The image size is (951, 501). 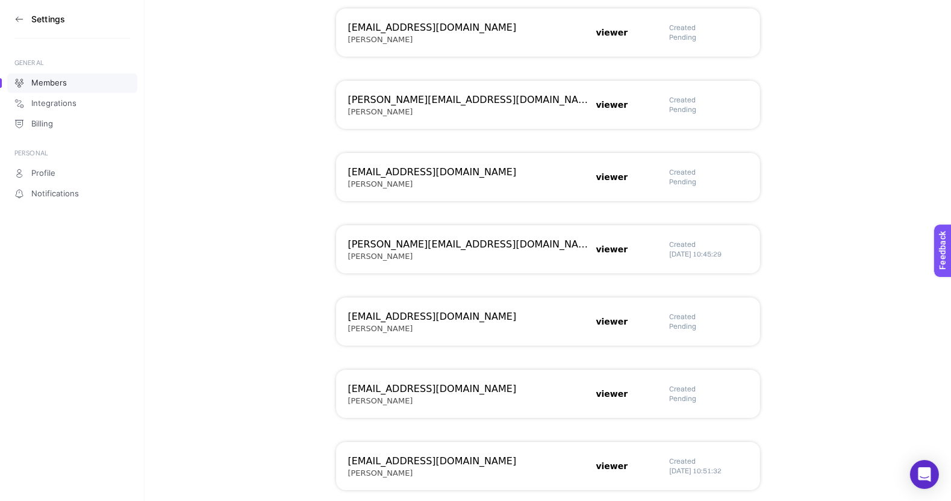 What do you see at coordinates (49, 83) in the screenshot?
I see `span: Members` at bounding box center [49, 83].